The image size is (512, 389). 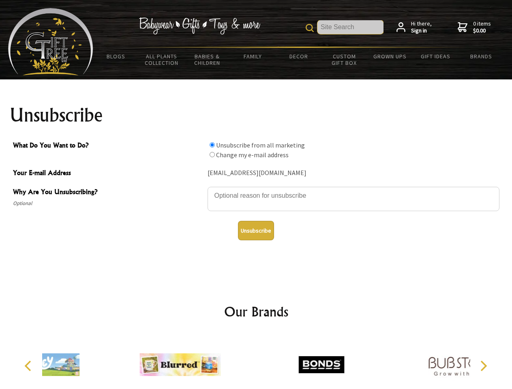 What do you see at coordinates (310, 28) in the screenshot?
I see `img: product search` at bounding box center [310, 28].